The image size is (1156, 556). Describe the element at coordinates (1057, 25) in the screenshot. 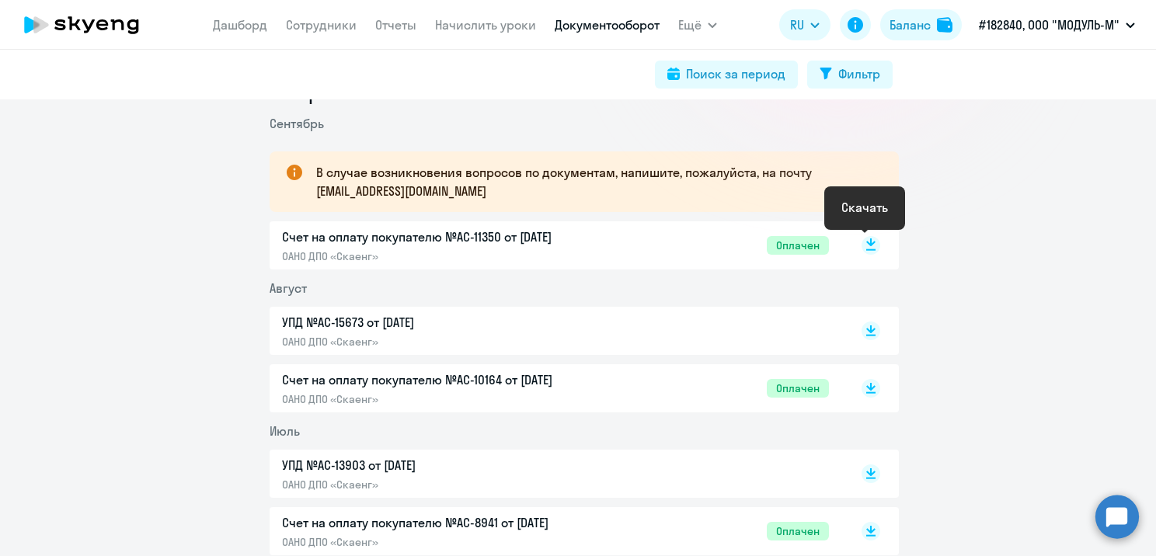

I see `button: #182840, ООО "МОДУЛЬ-М"` at that location.